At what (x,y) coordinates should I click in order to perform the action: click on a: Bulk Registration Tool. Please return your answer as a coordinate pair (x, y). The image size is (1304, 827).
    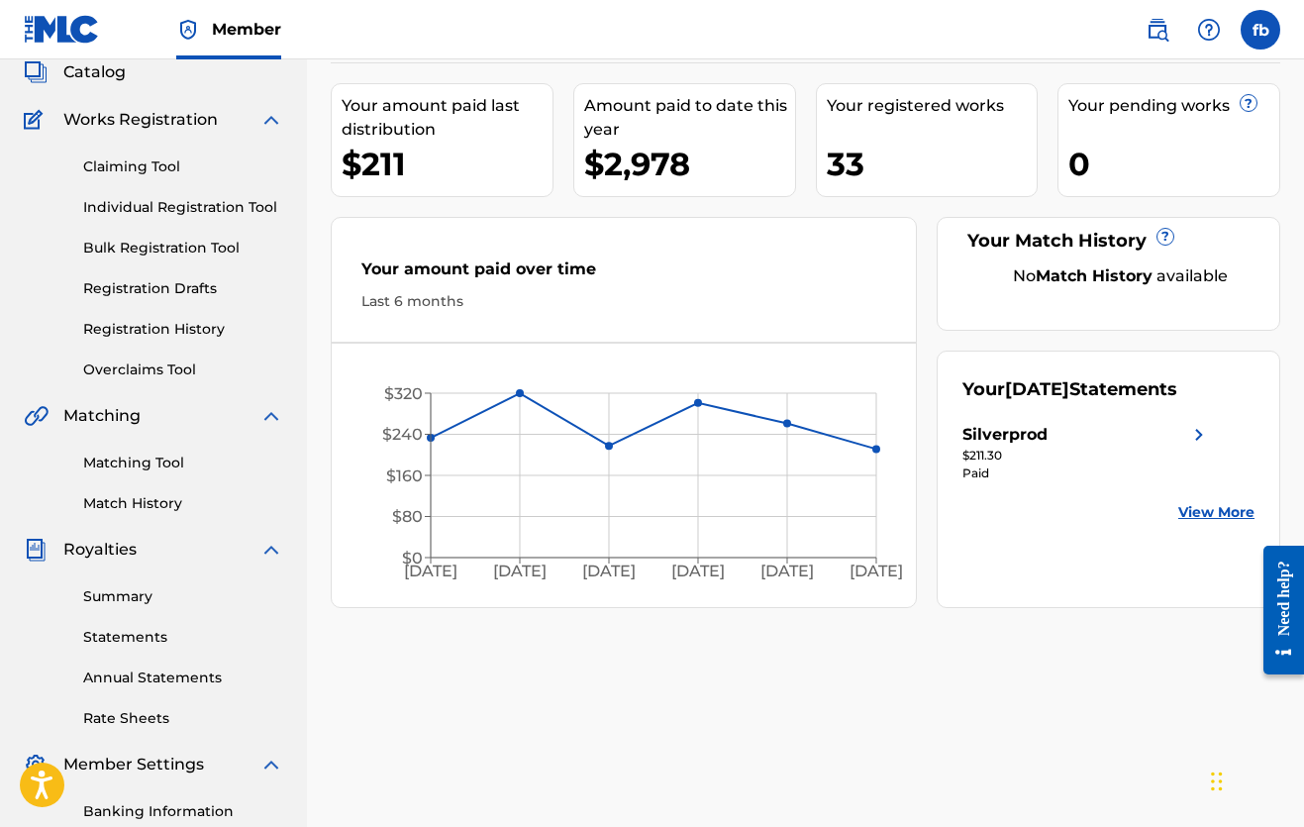
    Looking at the image, I should click on (183, 248).